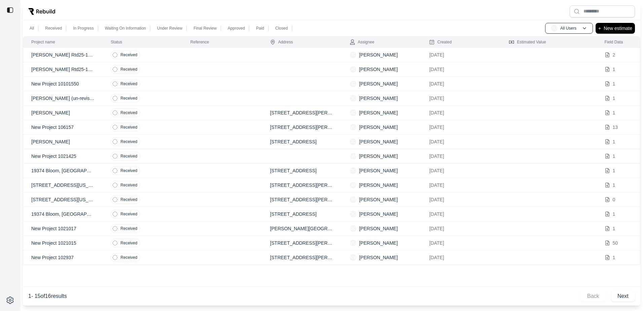 The width and height of the screenshot is (643, 311). I want to click on div: Reference, so click(199, 42).